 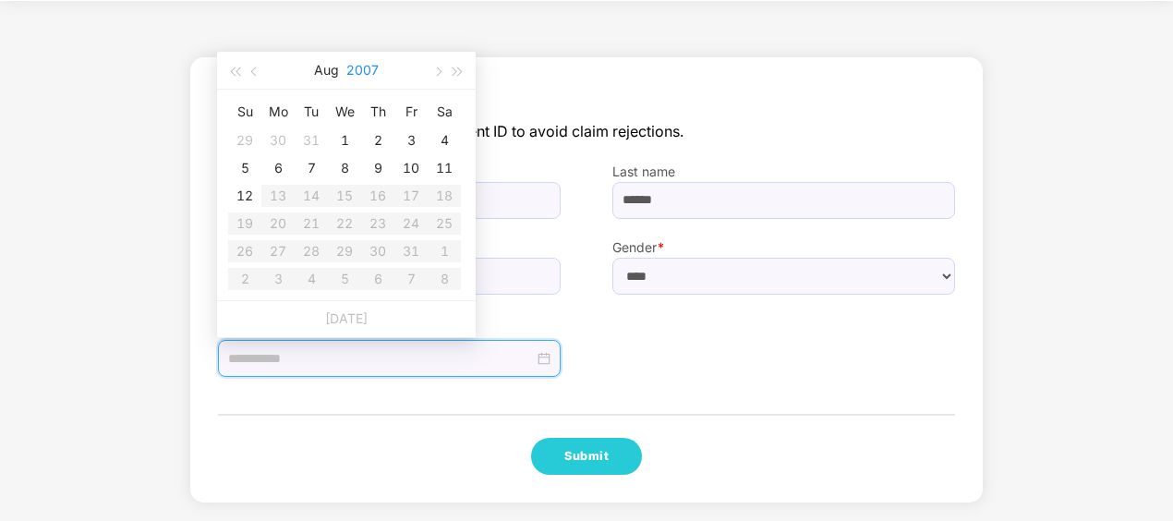 What do you see at coordinates (362, 70) in the screenshot?
I see `button: 2007` at bounding box center [362, 70].